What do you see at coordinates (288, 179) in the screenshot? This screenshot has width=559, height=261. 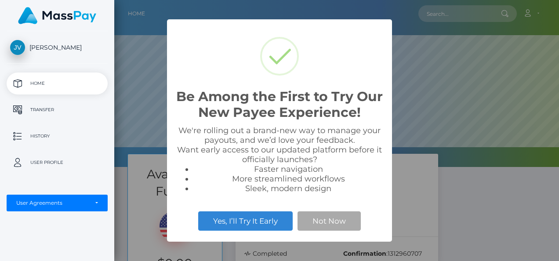 I see `li: More streamlined workflows` at bounding box center [288, 179].